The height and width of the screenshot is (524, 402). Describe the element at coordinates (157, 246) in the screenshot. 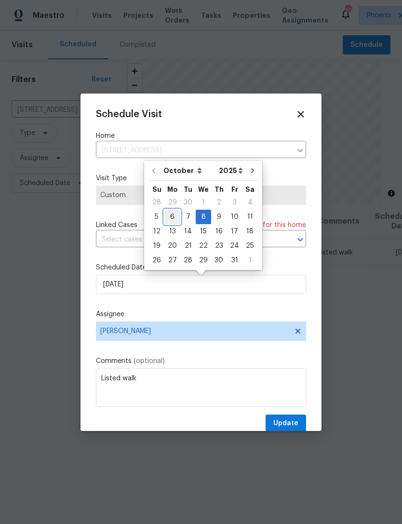

I see `div: 19` at that location.